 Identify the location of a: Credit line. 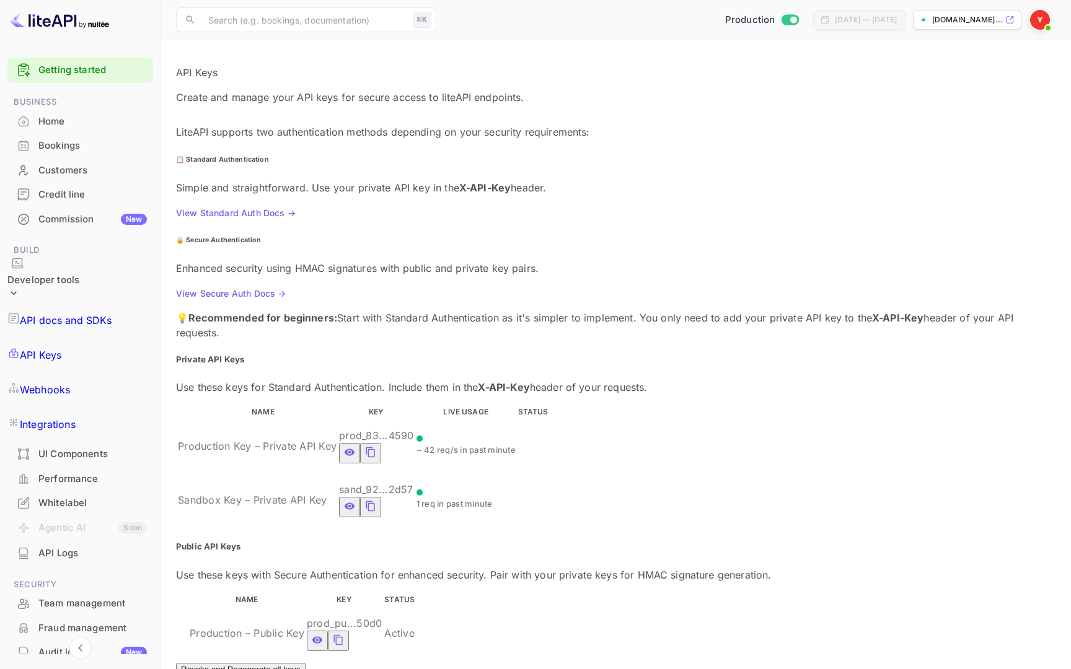
(80, 194).